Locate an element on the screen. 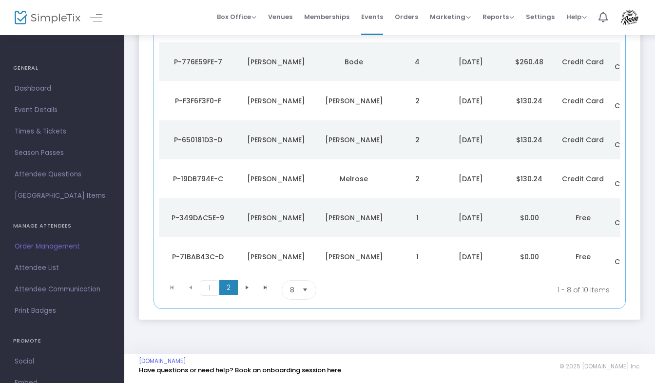  span: Page 2 is located at coordinates (229, 288).